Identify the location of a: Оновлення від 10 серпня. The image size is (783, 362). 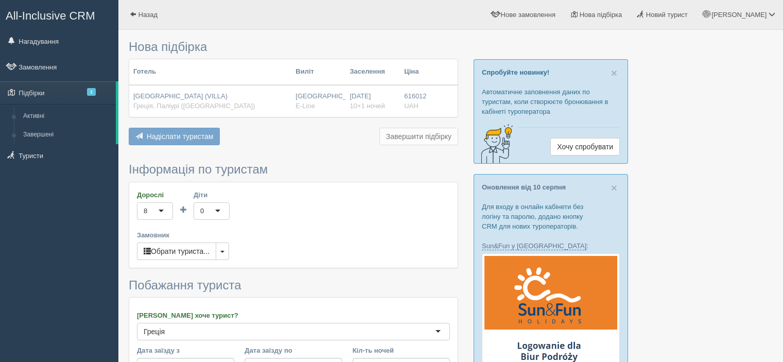
(523, 187).